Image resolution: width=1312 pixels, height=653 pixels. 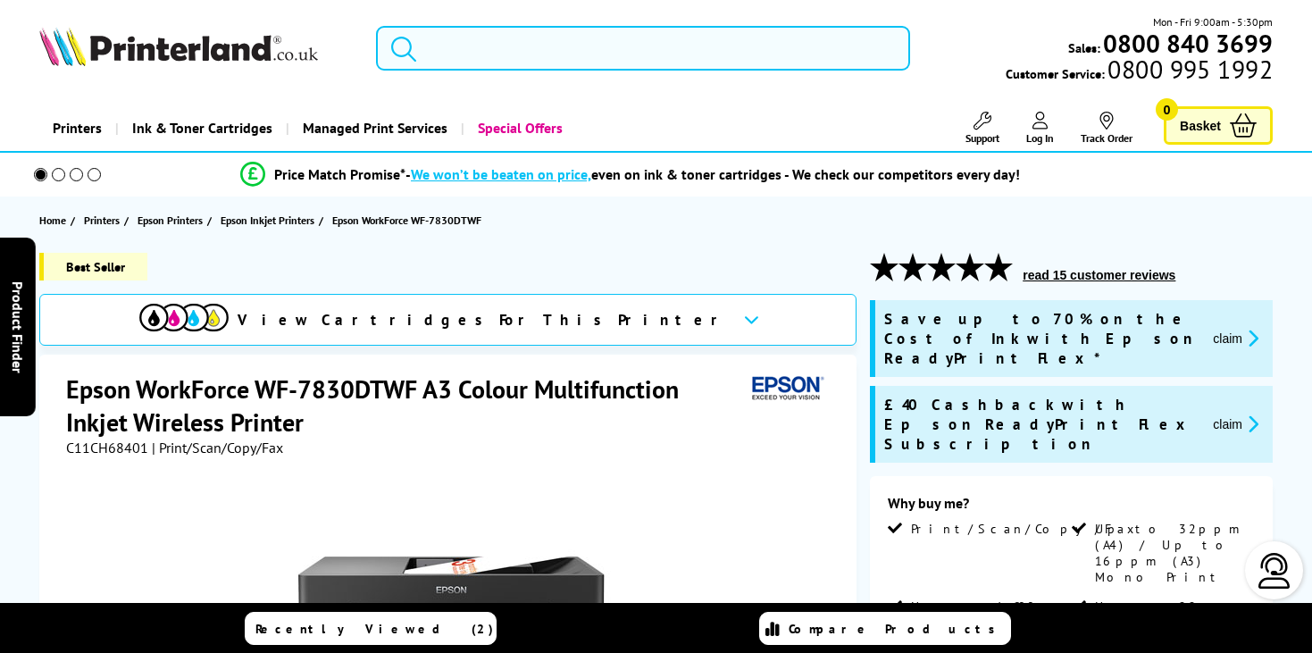 I want to click on span: Home, so click(x=53, y=220).